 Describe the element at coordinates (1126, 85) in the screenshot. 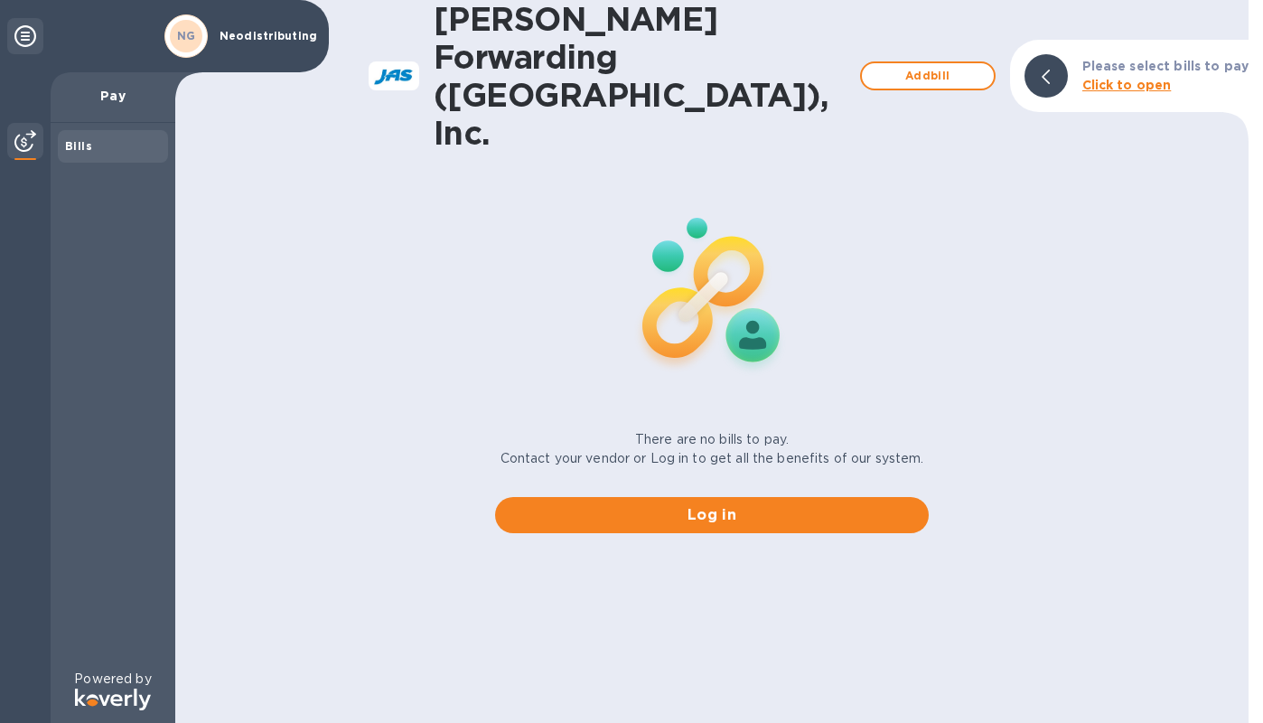

I see `b: Click to open` at that location.